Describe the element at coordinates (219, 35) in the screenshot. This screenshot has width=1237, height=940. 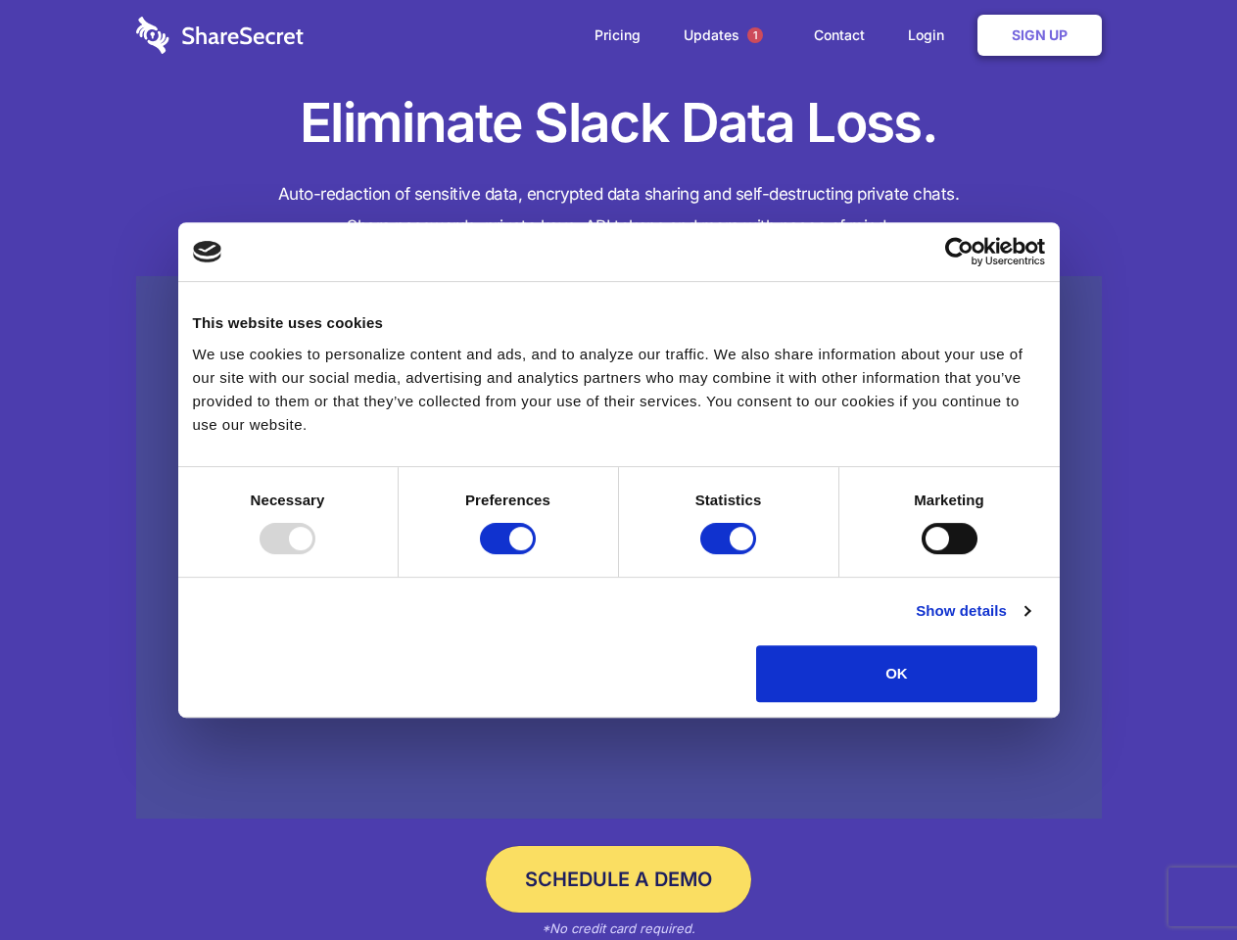
I see `img: logo-wordmark-white-trans-d4663122ce5f474addd5e946df7df03e33cb6a1c49d2221995e7729f52c070b2.svg` at that location.